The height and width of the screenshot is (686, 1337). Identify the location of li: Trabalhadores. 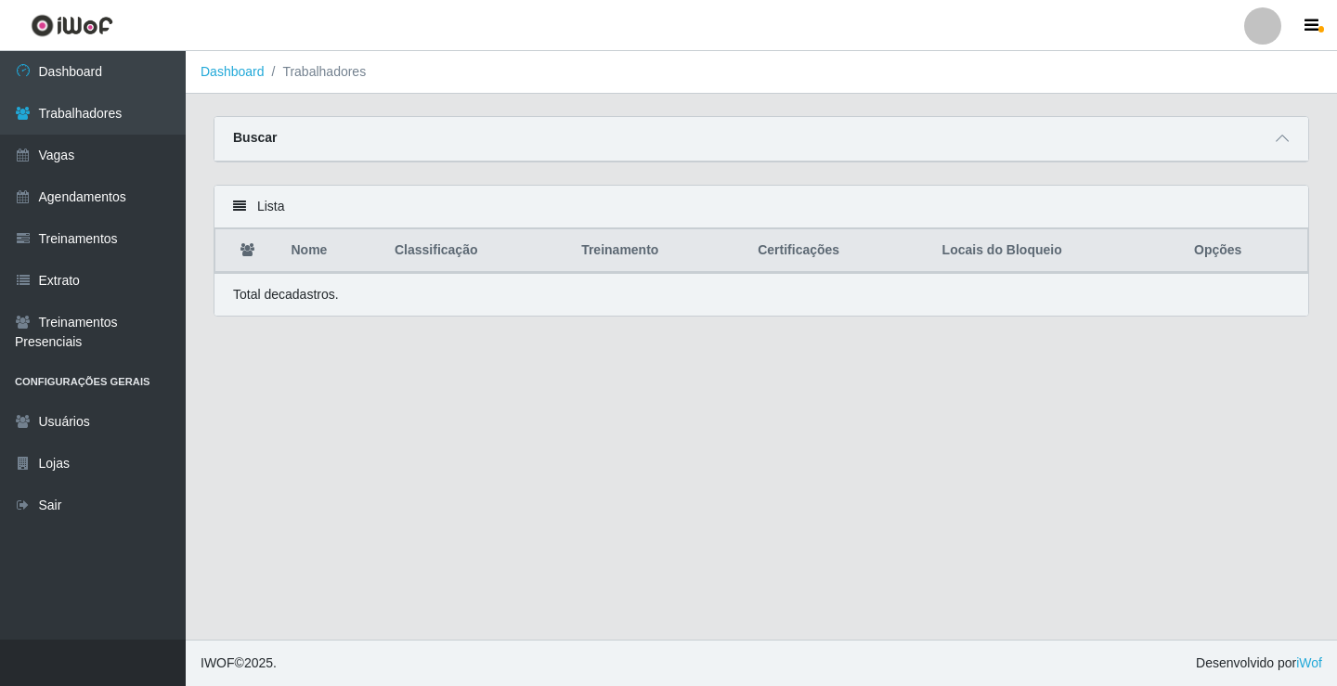
(316, 72).